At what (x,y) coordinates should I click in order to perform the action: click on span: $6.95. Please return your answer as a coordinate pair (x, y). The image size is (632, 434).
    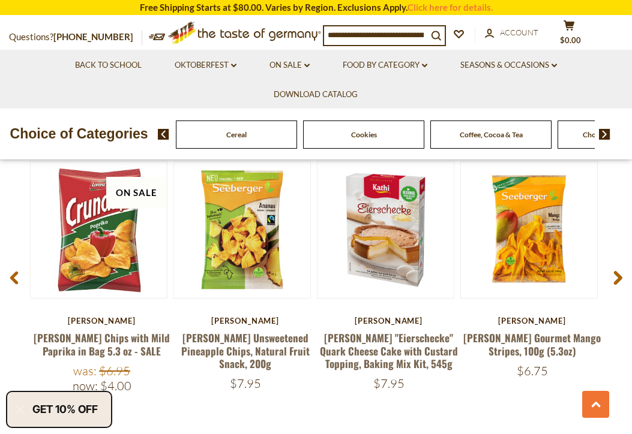
    Looking at the image, I should click on (115, 371).